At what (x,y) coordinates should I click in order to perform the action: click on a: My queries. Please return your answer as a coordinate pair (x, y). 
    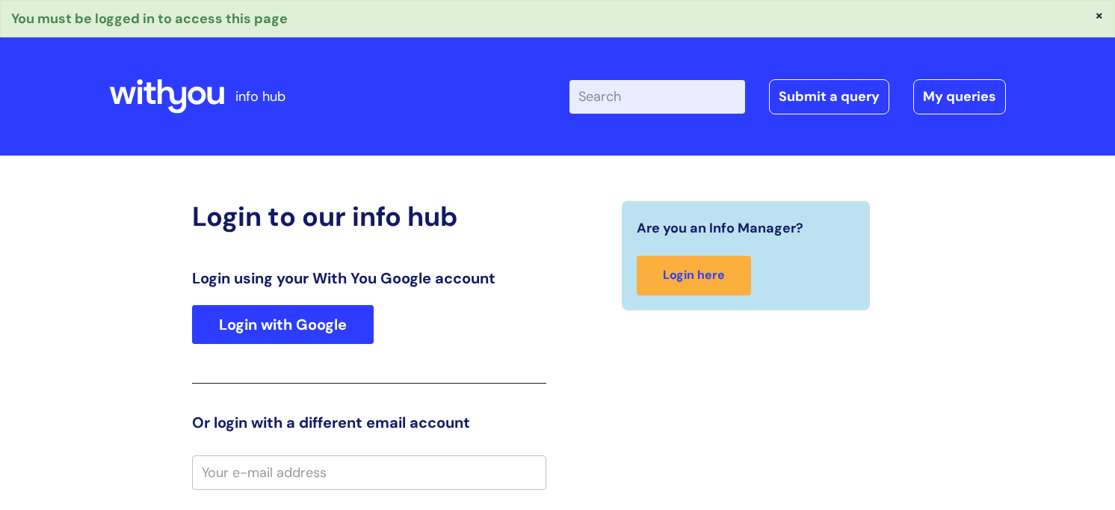
    Looking at the image, I should click on (960, 96).